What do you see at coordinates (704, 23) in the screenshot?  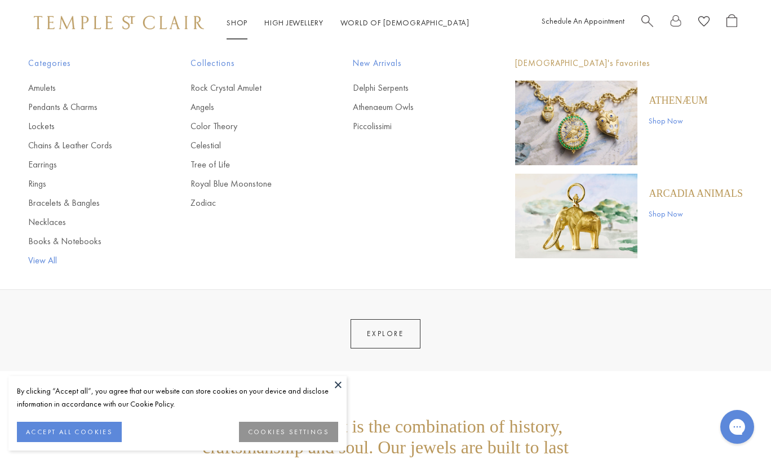 I see `a: View Wishlist` at bounding box center [704, 23].